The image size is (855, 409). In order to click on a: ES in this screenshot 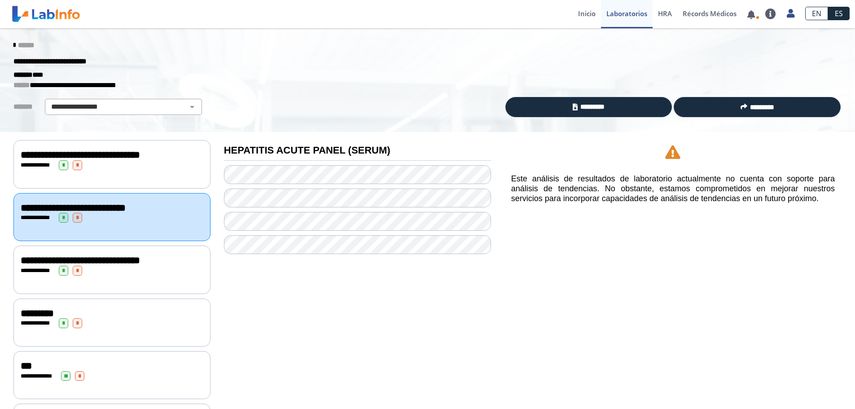, I will do `click(839, 13)`.